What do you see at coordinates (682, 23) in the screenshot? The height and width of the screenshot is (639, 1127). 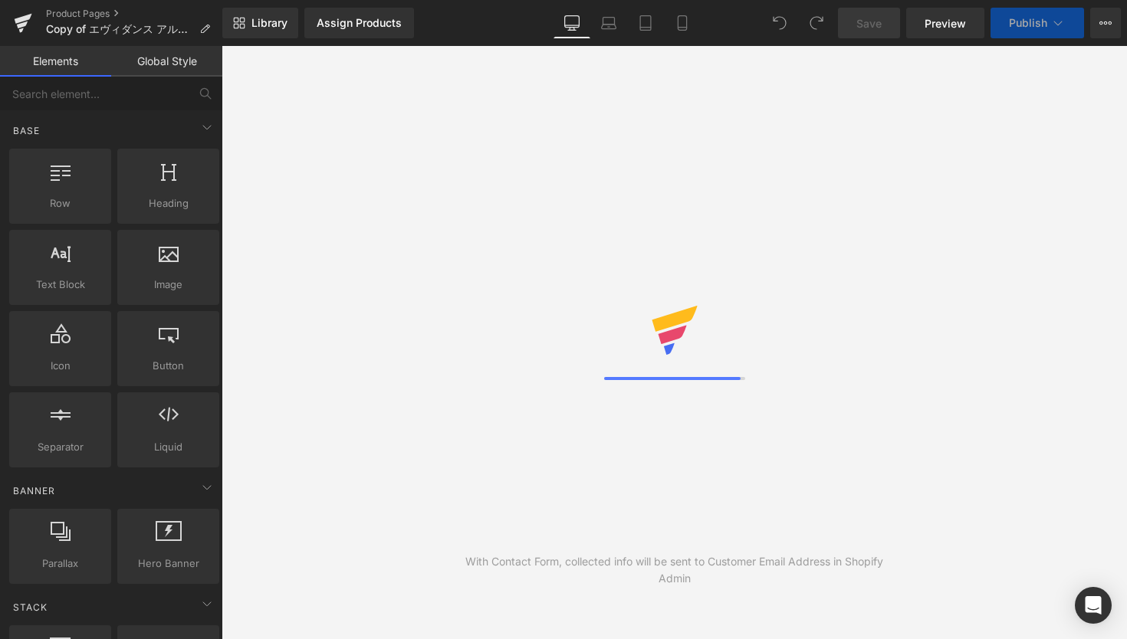 I see `a: Mobile` at bounding box center [682, 23].